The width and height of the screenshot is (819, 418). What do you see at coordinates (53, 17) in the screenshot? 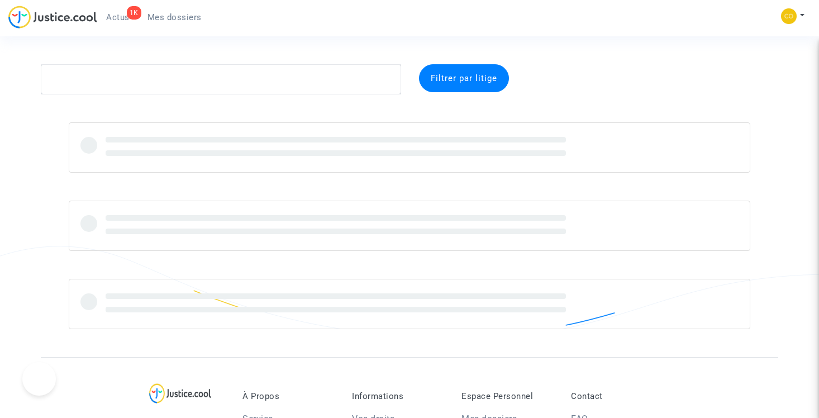
I see `img: jc-logo.svg` at bounding box center [53, 17].